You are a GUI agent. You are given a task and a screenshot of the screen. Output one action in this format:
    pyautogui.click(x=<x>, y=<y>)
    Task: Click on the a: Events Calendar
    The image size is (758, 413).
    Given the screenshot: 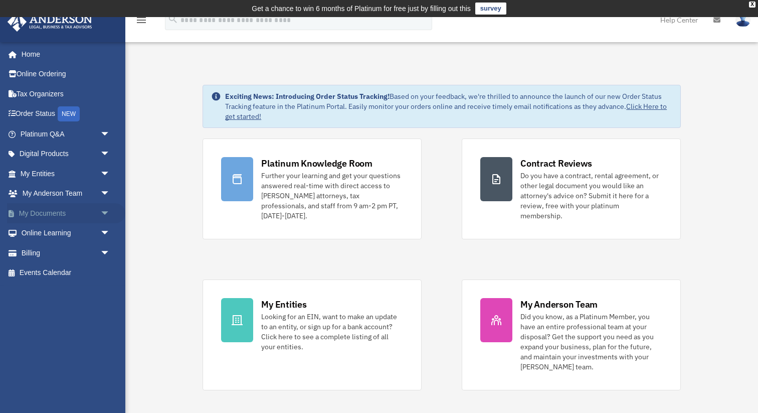 What is the action you would take?
    pyautogui.click(x=66, y=273)
    